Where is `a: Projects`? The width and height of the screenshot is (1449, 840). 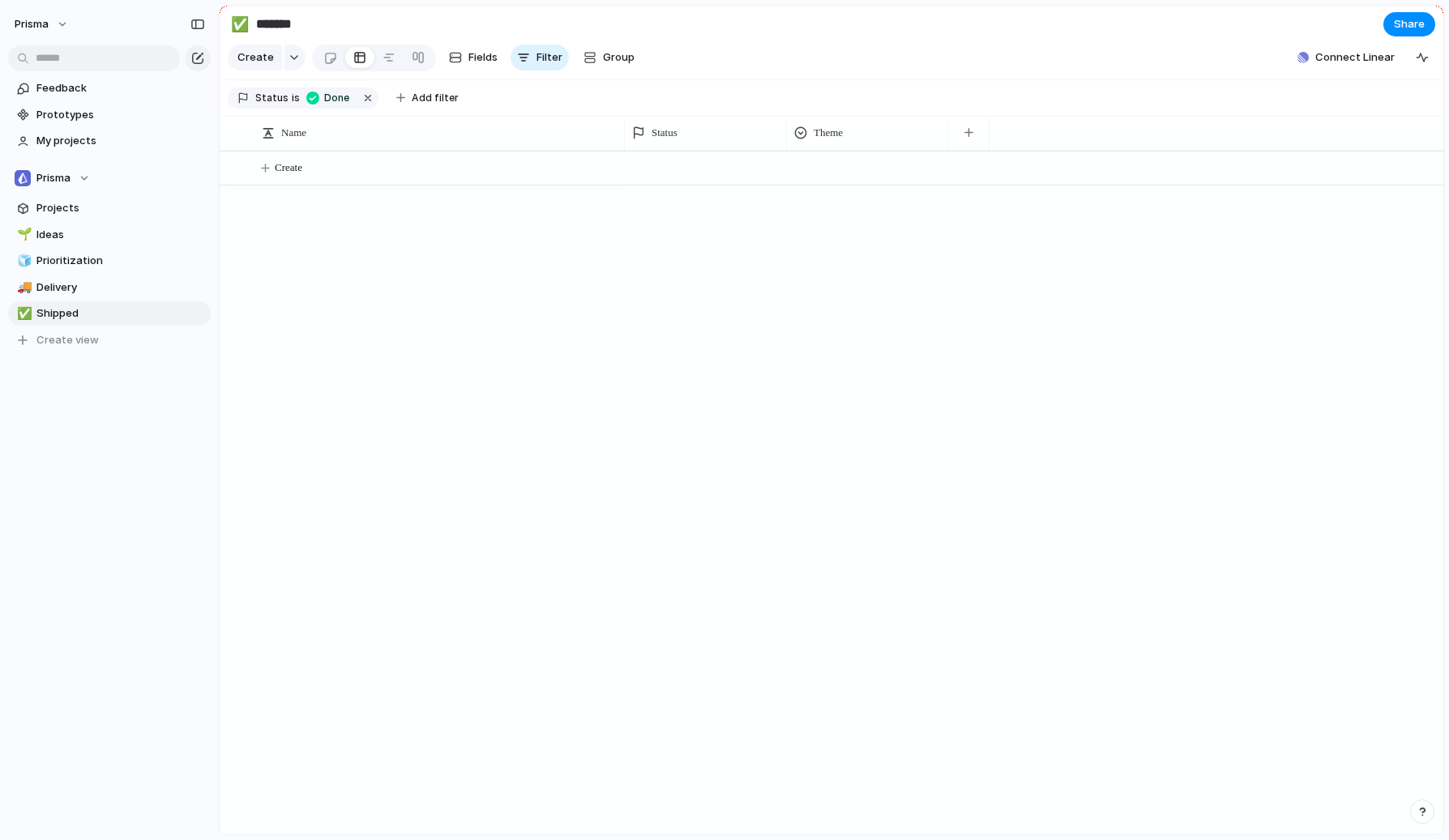
a: Projects is located at coordinates (109, 208).